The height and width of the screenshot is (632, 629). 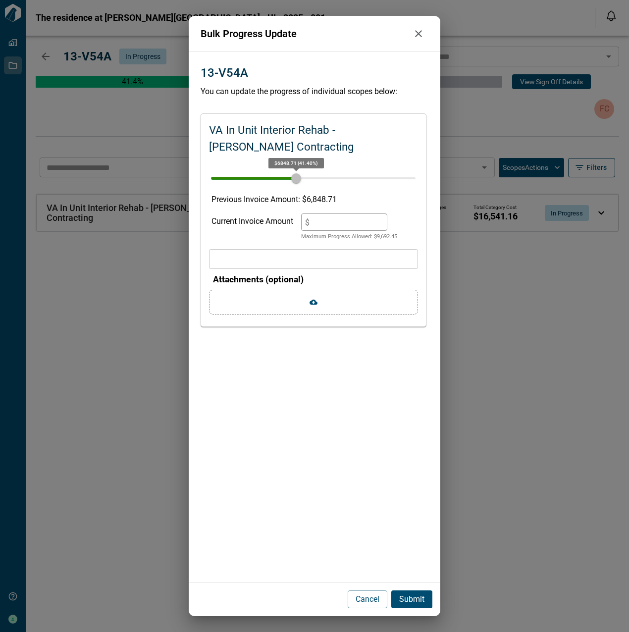 What do you see at coordinates (412, 600) in the screenshot?
I see `p: Submit` at bounding box center [412, 600].